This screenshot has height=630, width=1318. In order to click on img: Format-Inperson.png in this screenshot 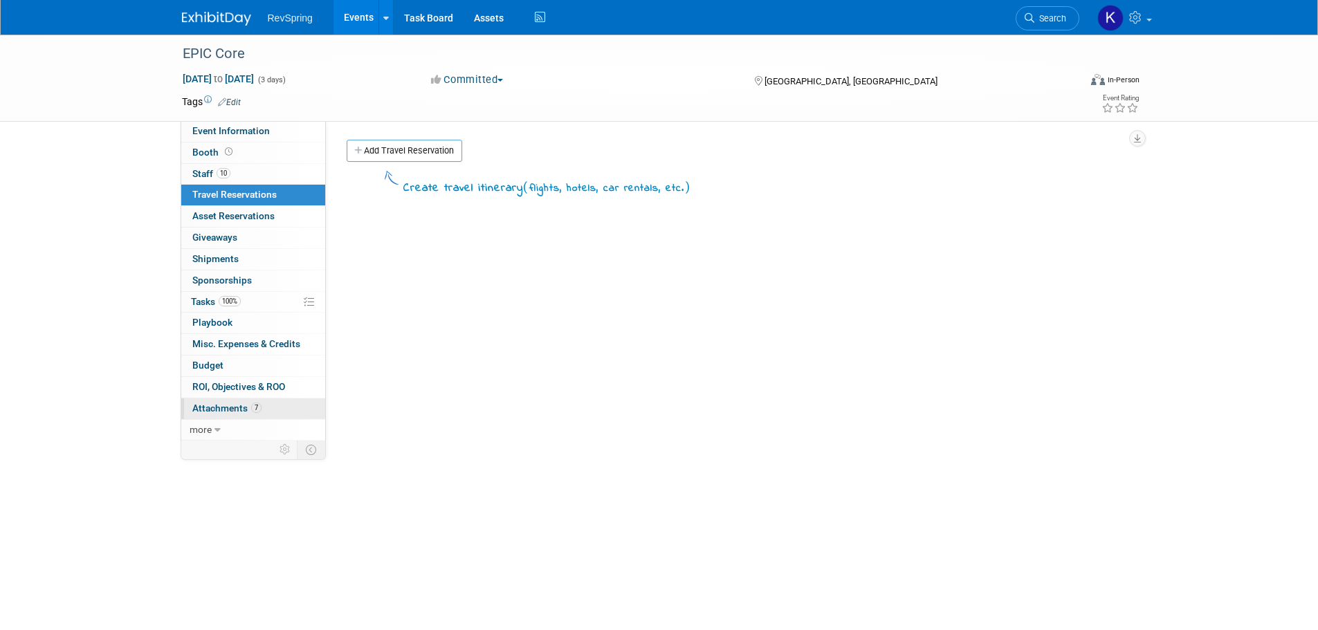, I will do `click(1098, 80)`.